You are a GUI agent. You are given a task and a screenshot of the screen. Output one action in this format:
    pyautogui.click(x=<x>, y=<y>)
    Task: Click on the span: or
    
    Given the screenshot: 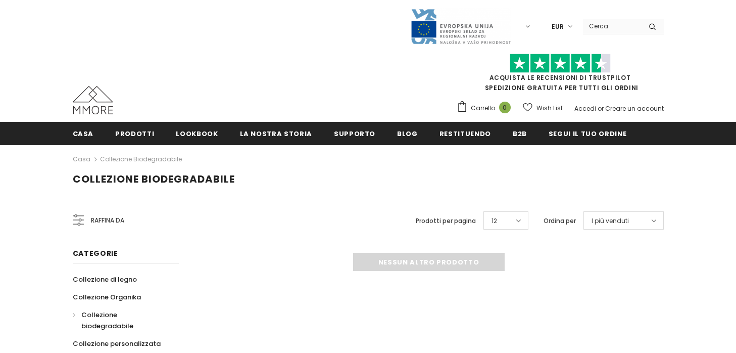 What is the action you would take?
    pyautogui.click(x=601, y=108)
    